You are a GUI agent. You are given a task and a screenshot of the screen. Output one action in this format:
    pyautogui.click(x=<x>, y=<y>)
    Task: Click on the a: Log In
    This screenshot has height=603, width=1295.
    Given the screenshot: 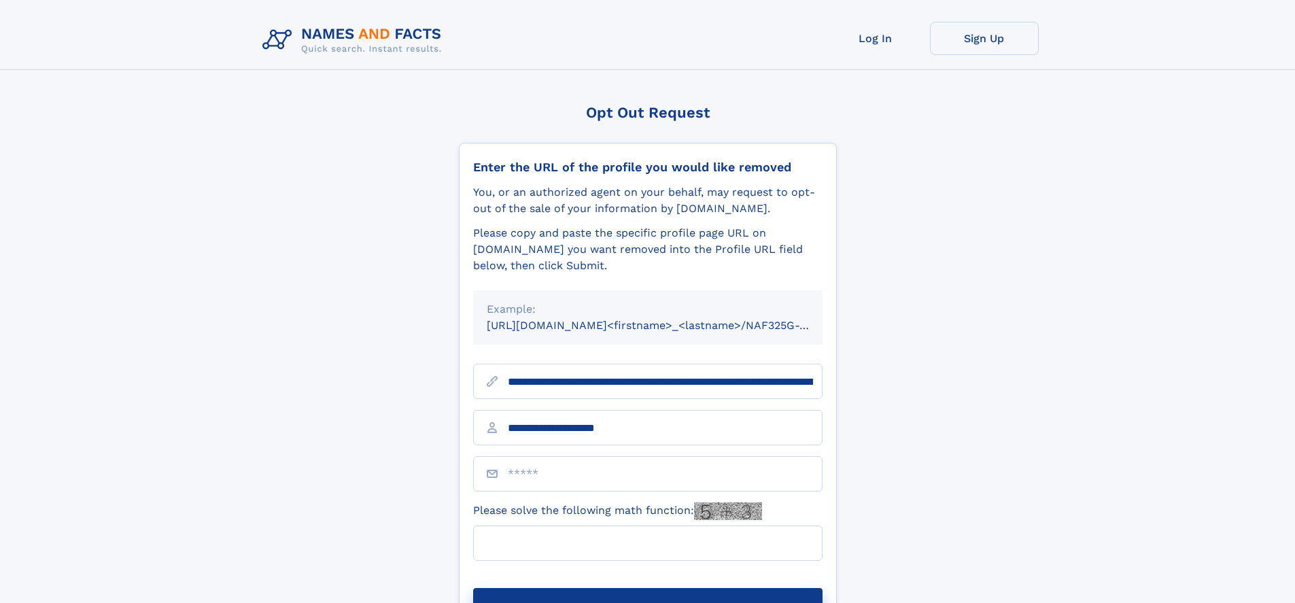 What is the action you would take?
    pyautogui.click(x=875, y=38)
    